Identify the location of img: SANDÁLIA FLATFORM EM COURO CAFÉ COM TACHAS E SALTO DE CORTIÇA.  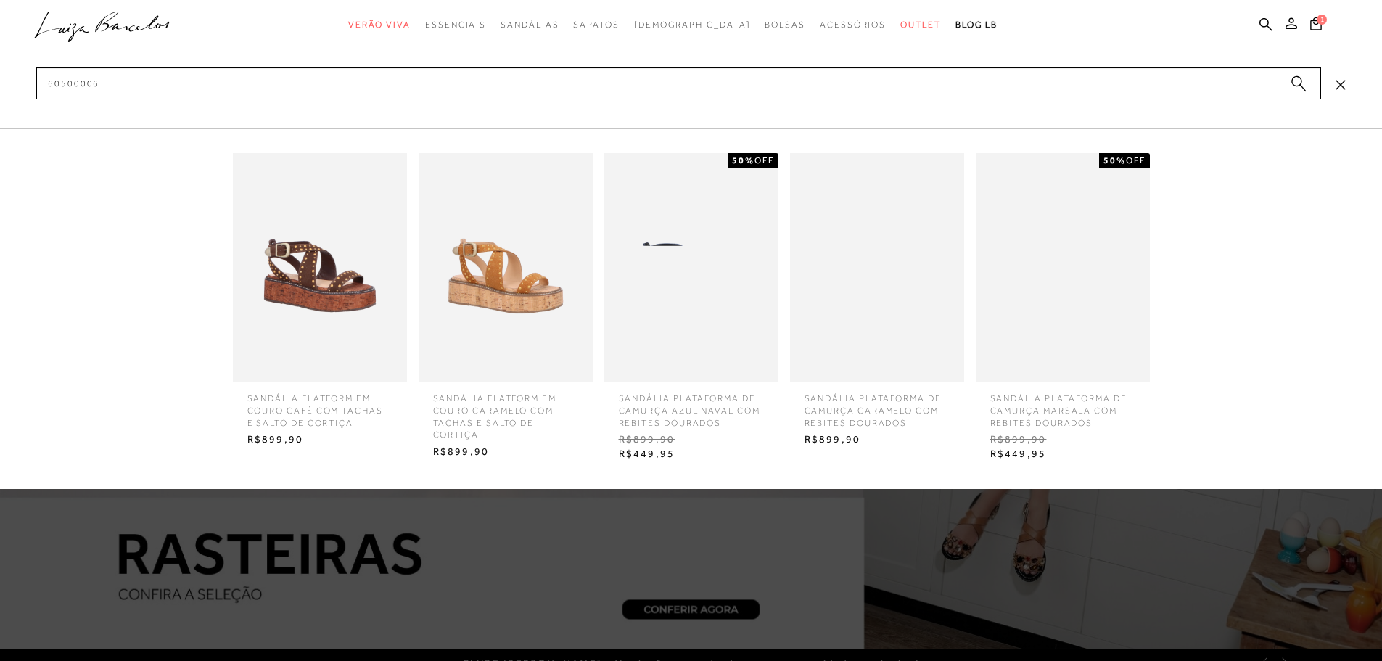
(320, 267).